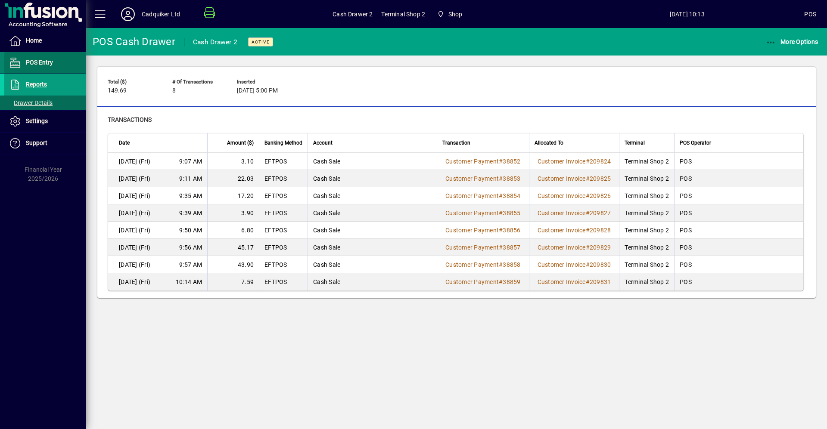  Describe the element at coordinates (128, 14) in the screenshot. I see `button: Profile` at that location.